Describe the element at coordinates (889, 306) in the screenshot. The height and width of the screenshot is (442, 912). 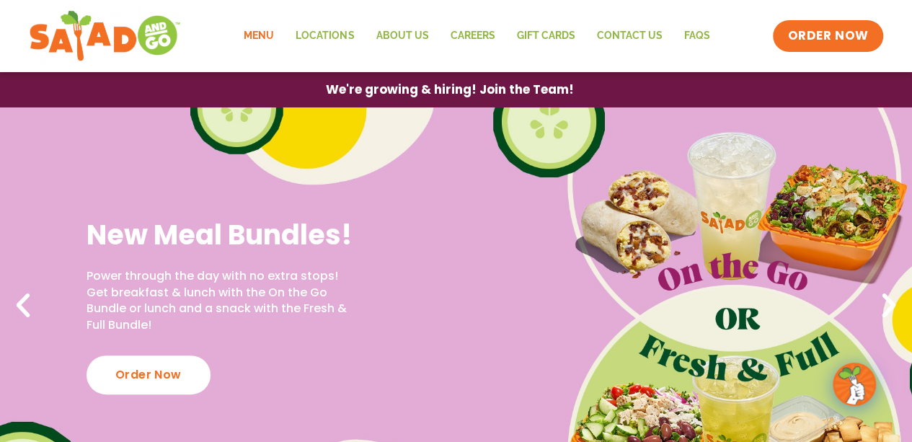
I see `div: Next slide` at that location.